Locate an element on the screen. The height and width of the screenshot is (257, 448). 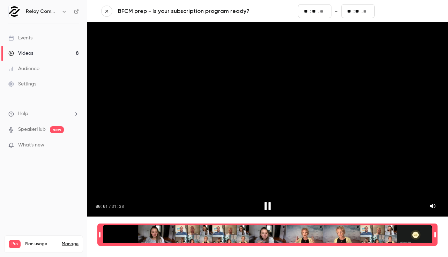
fieldset: 31:46.99 is located at coordinates (358, 11).